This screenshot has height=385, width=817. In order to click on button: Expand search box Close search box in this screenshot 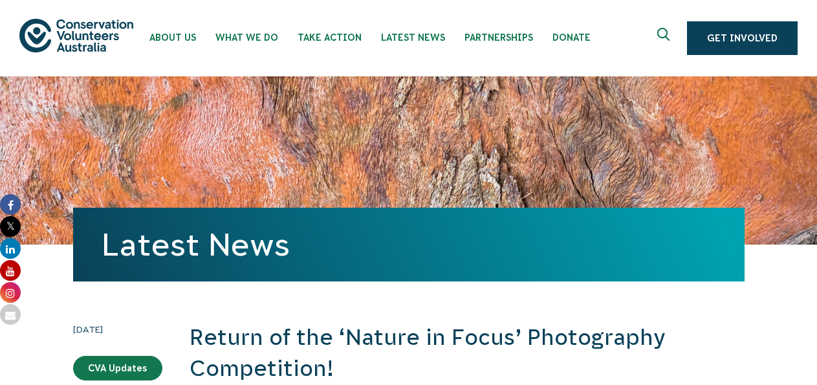, I will do `click(665, 38)`.